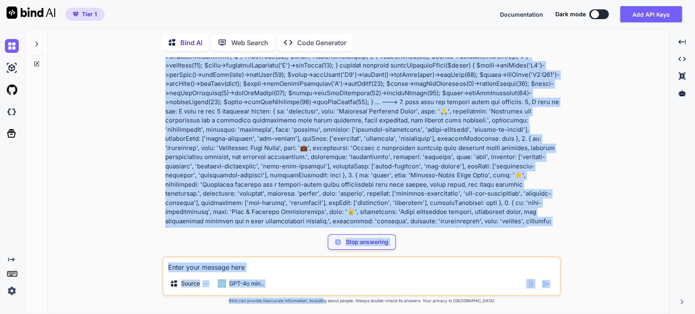 Image resolution: width=695 pixels, height=314 pixels. I want to click on button: Add API Keys, so click(651, 14).